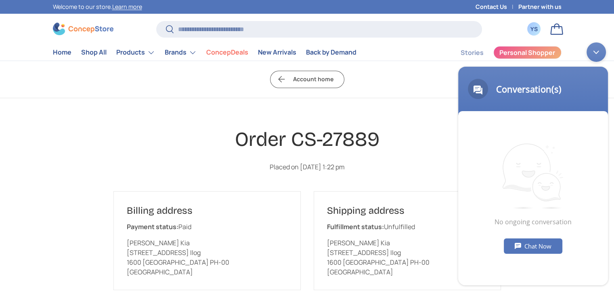 This screenshot has height=295, width=614. What do you see at coordinates (540, 7) in the screenshot?
I see `a: Partner with us` at bounding box center [540, 7].